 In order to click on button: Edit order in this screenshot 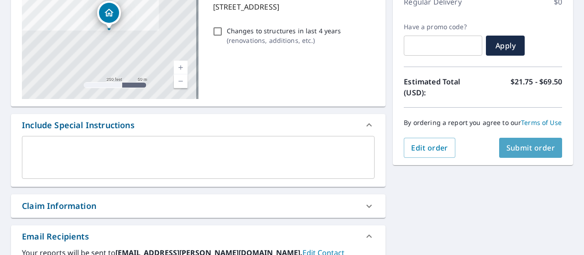, I will do `click(430, 148)`.